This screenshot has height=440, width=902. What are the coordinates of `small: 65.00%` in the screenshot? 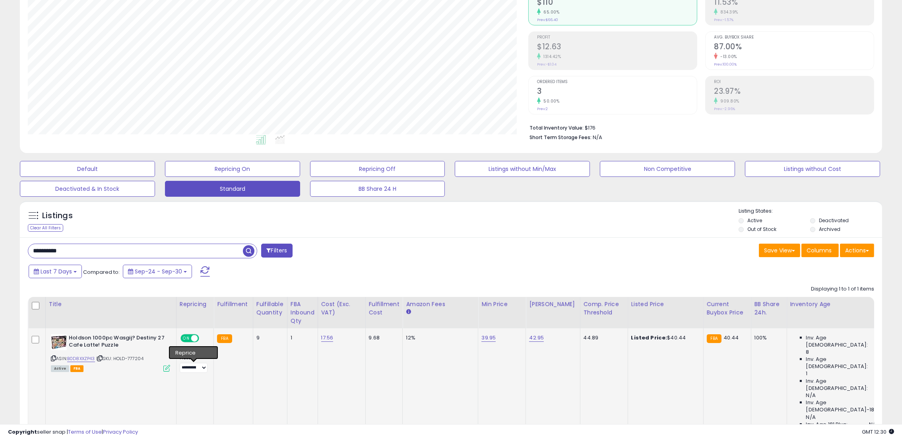 It's located at (550, 12).